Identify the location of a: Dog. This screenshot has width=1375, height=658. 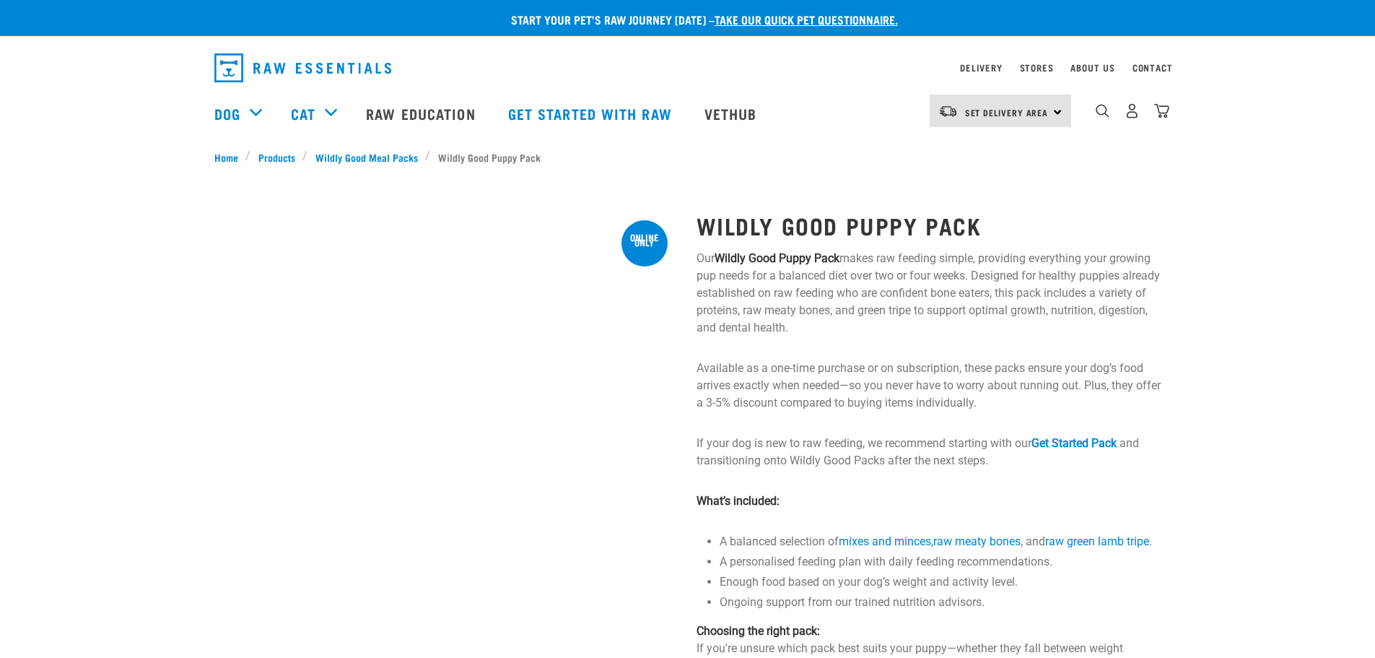
(227, 113).